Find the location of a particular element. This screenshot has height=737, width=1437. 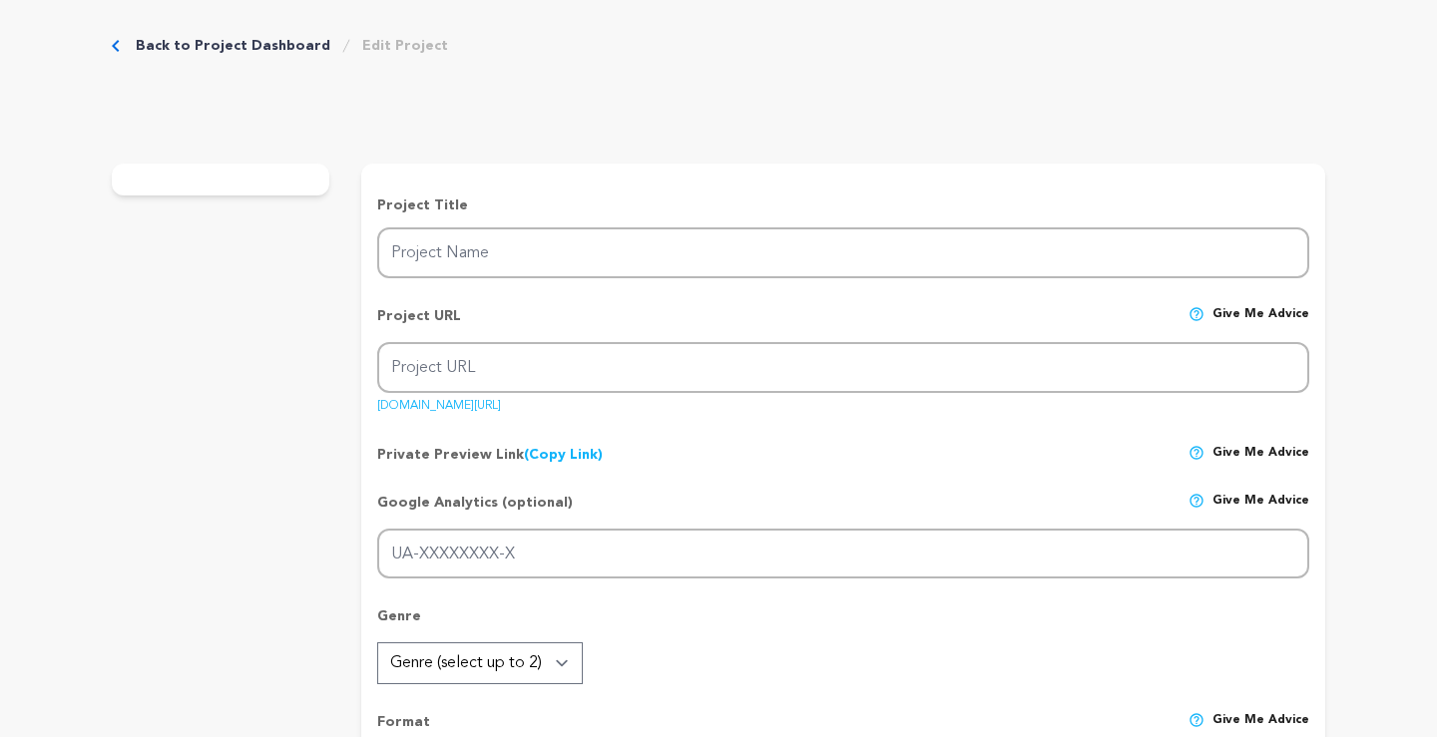

p: Private Preview Link is located at coordinates (490, 455).